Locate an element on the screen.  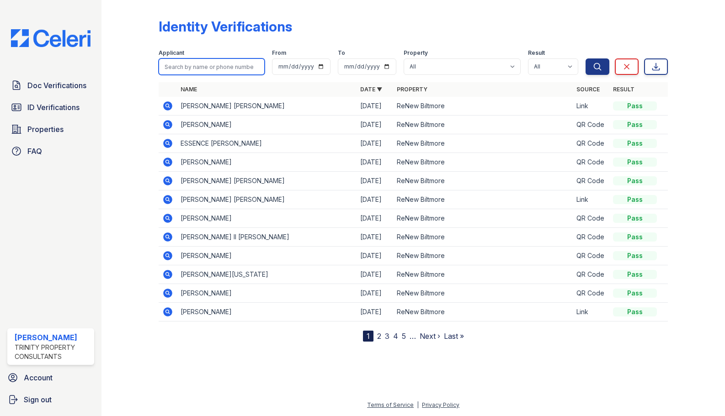
a: Last » is located at coordinates (454, 336).